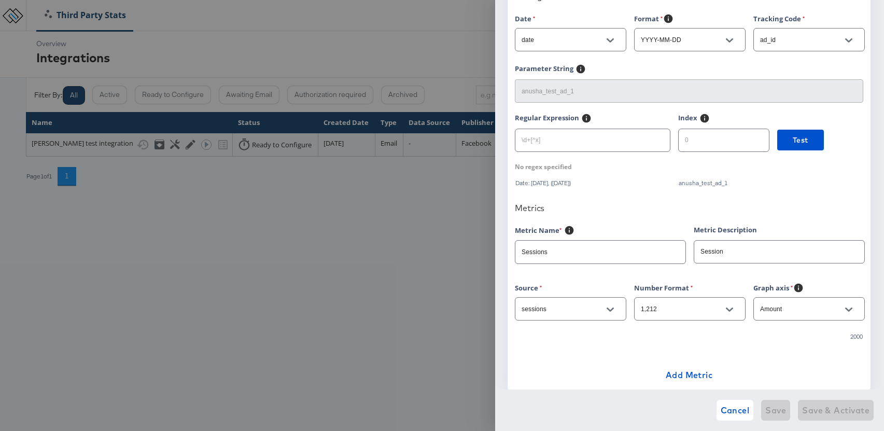 The height and width of the screenshot is (431, 884). Describe the element at coordinates (544, 70) in the screenshot. I see `label: Parameter String` at that location.